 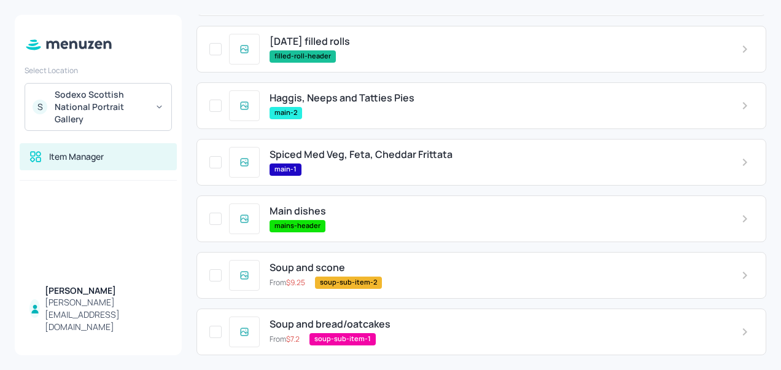 I want to click on span: Haggis, Neeps and Tatties Pies, so click(x=342, y=98).